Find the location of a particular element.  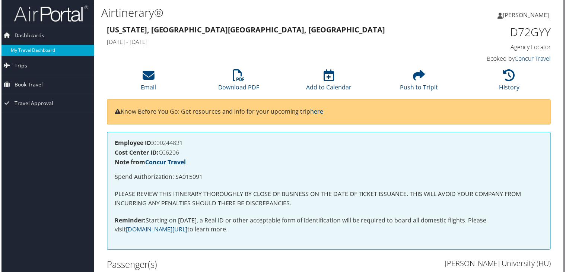

span: Trips is located at coordinates (19, 66).